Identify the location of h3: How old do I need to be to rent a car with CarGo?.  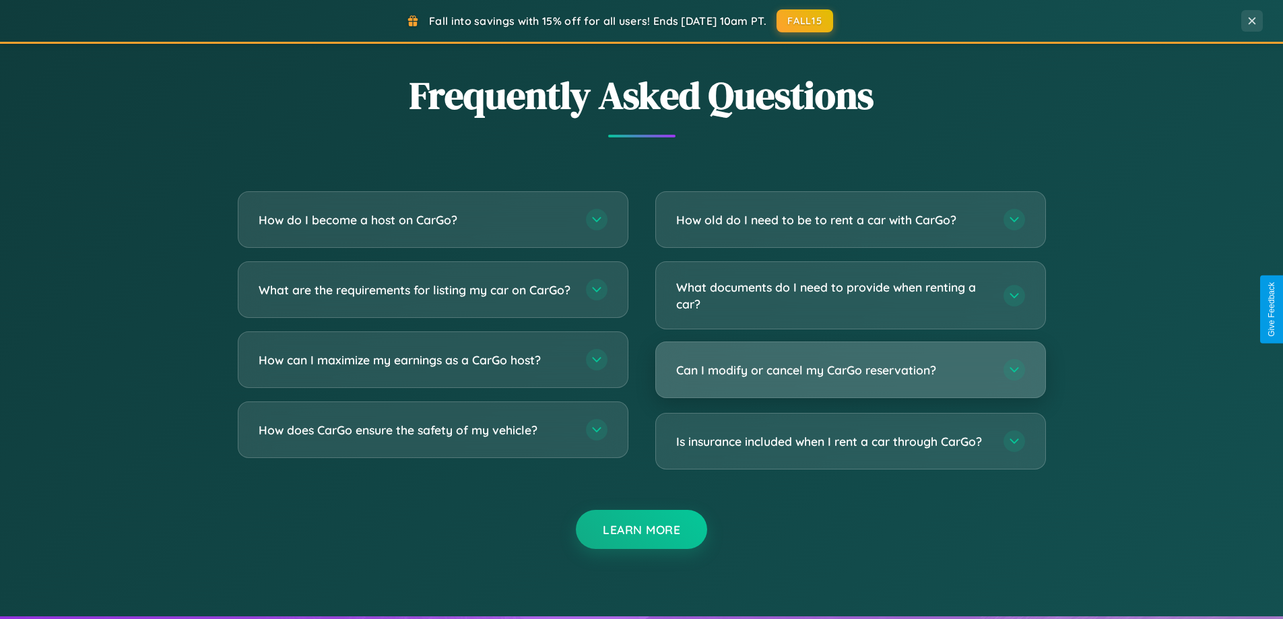
(833, 220).